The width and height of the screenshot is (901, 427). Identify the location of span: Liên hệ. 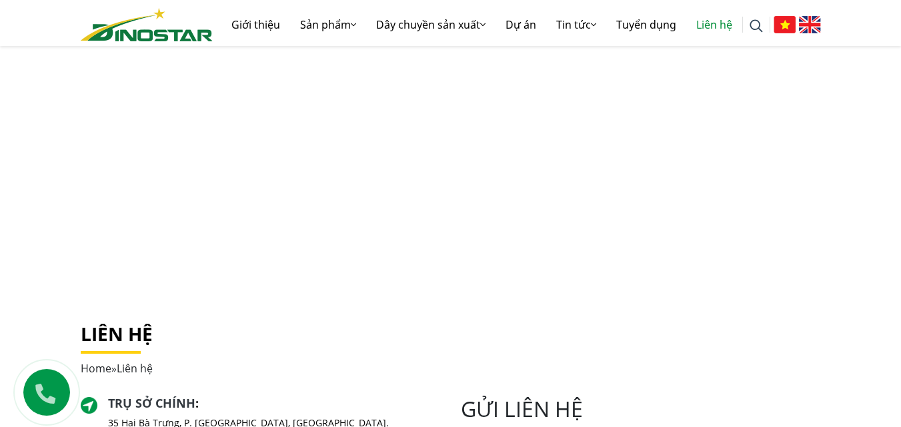
(135, 369).